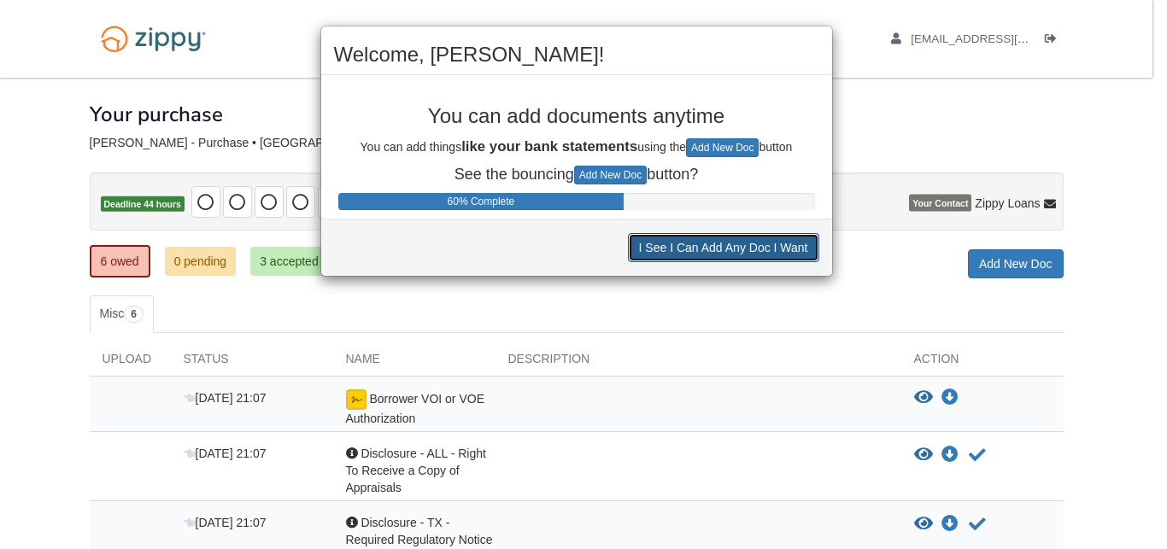 The width and height of the screenshot is (1167, 549). What do you see at coordinates (724, 248) in the screenshot?
I see `button: I See I Can Add Any Doc I Want` at bounding box center [724, 248].